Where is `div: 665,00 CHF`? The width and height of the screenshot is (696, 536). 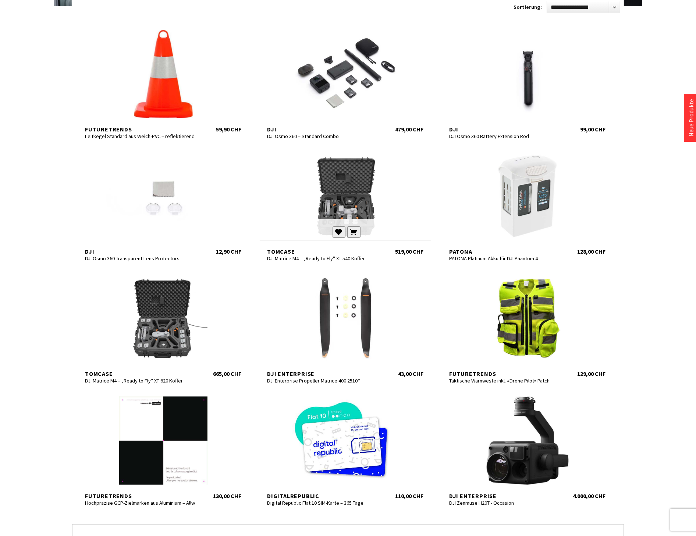
div: 665,00 CHF is located at coordinates (227, 373).